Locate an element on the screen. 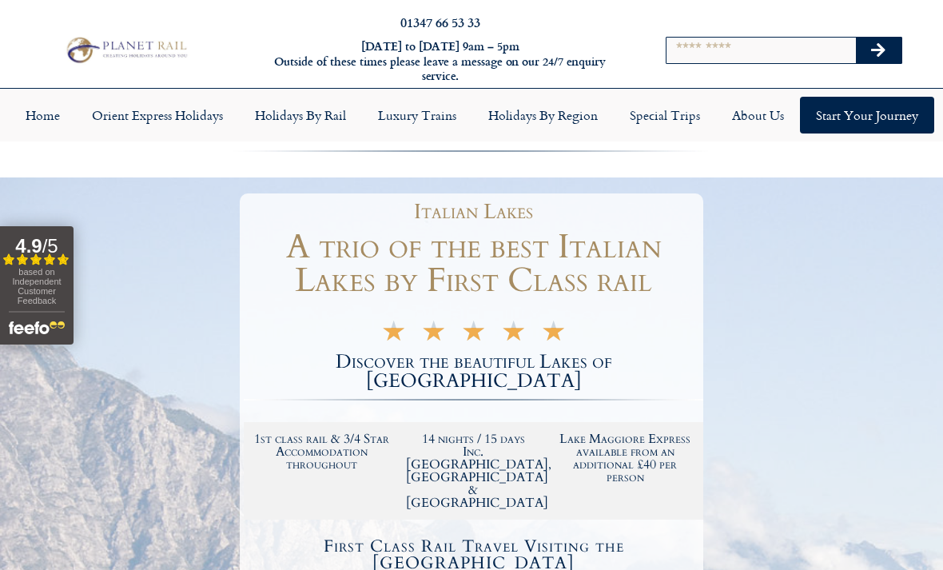 The image size is (943, 570). a: Orient Express Holidays is located at coordinates (157, 115).